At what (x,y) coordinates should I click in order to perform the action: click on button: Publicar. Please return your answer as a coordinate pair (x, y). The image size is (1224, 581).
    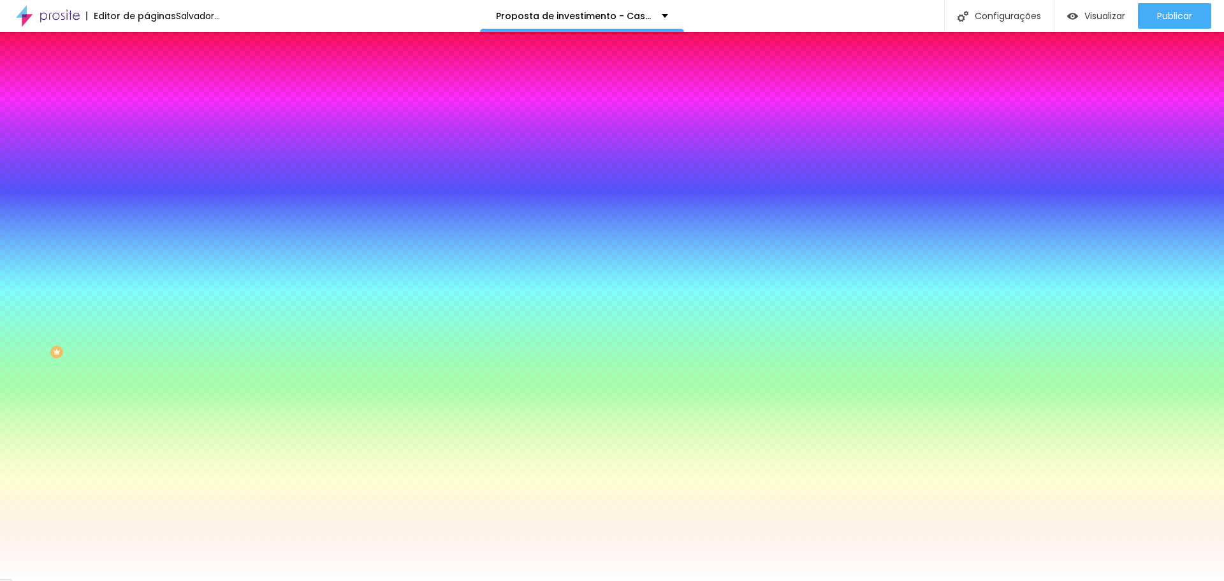
    Looking at the image, I should click on (1175, 16).